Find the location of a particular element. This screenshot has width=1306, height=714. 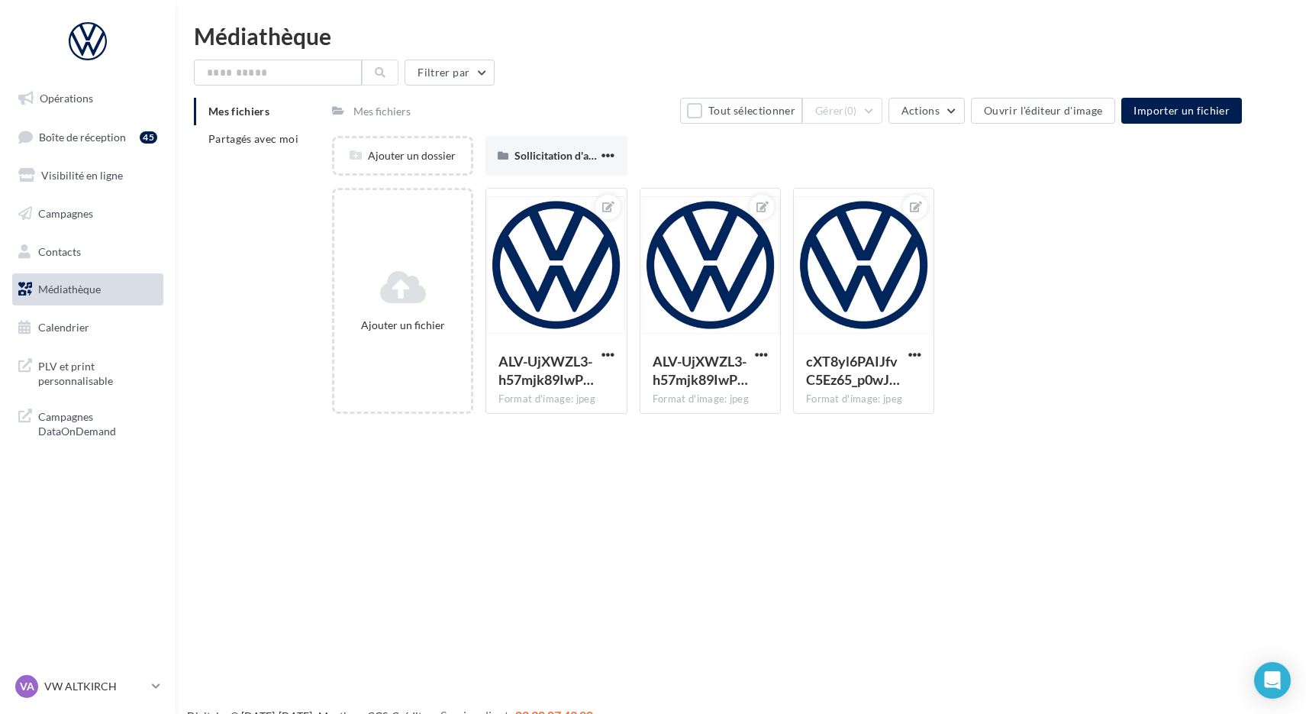

span: VA is located at coordinates (27, 686).